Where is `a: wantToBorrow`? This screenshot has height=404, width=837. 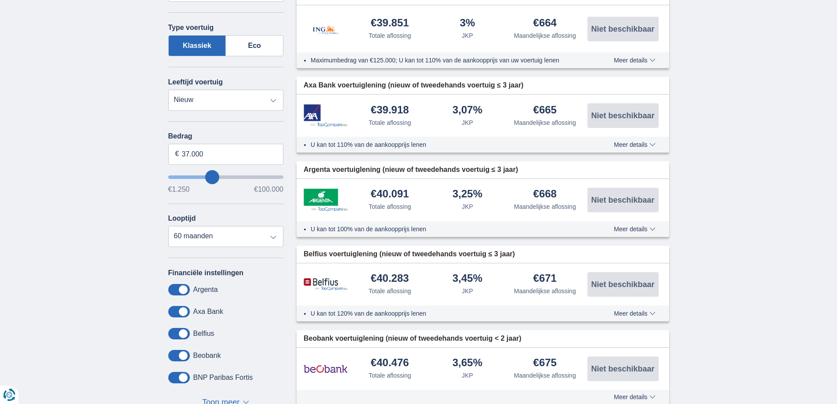
a: wantToBorrow is located at coordinates (226, 177).